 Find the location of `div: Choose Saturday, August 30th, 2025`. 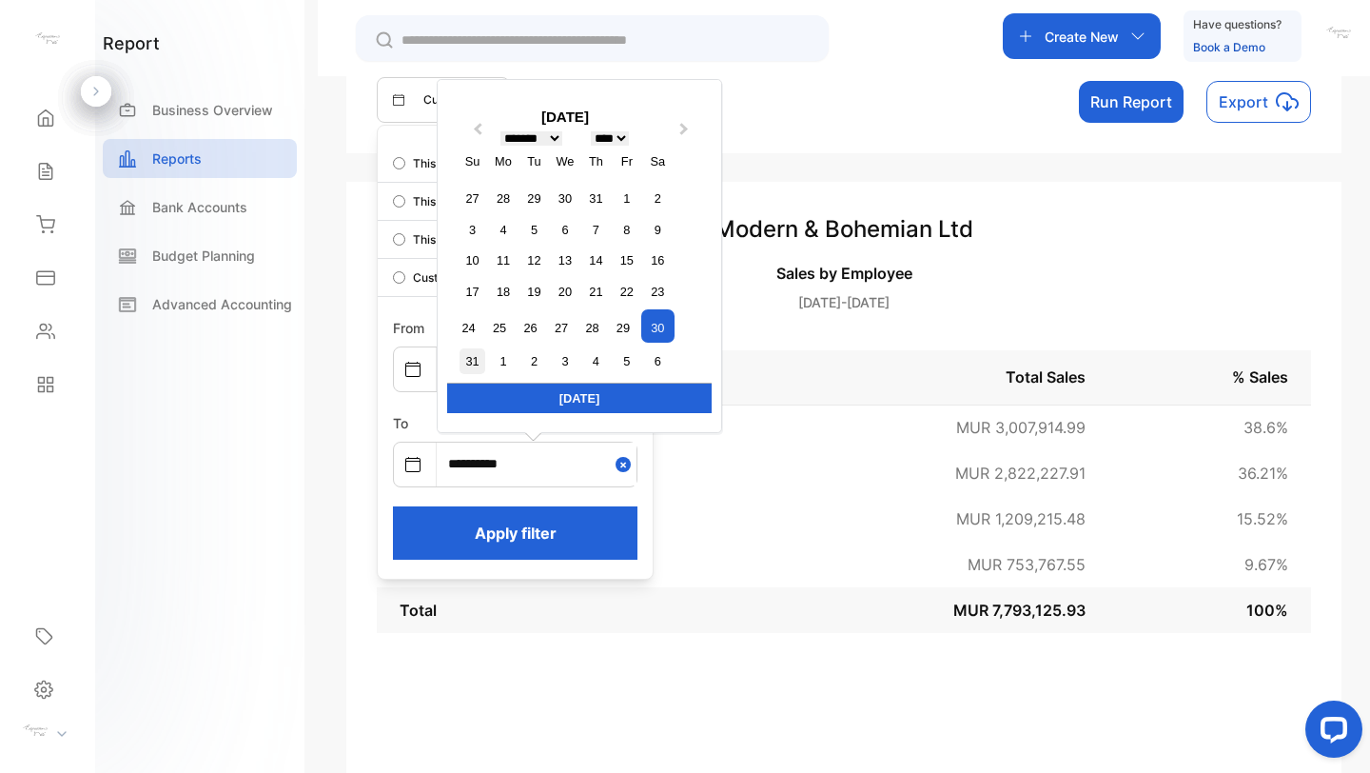

div: Choose Saturday, August 30th, 2025 is located at coordinates (658, 325).